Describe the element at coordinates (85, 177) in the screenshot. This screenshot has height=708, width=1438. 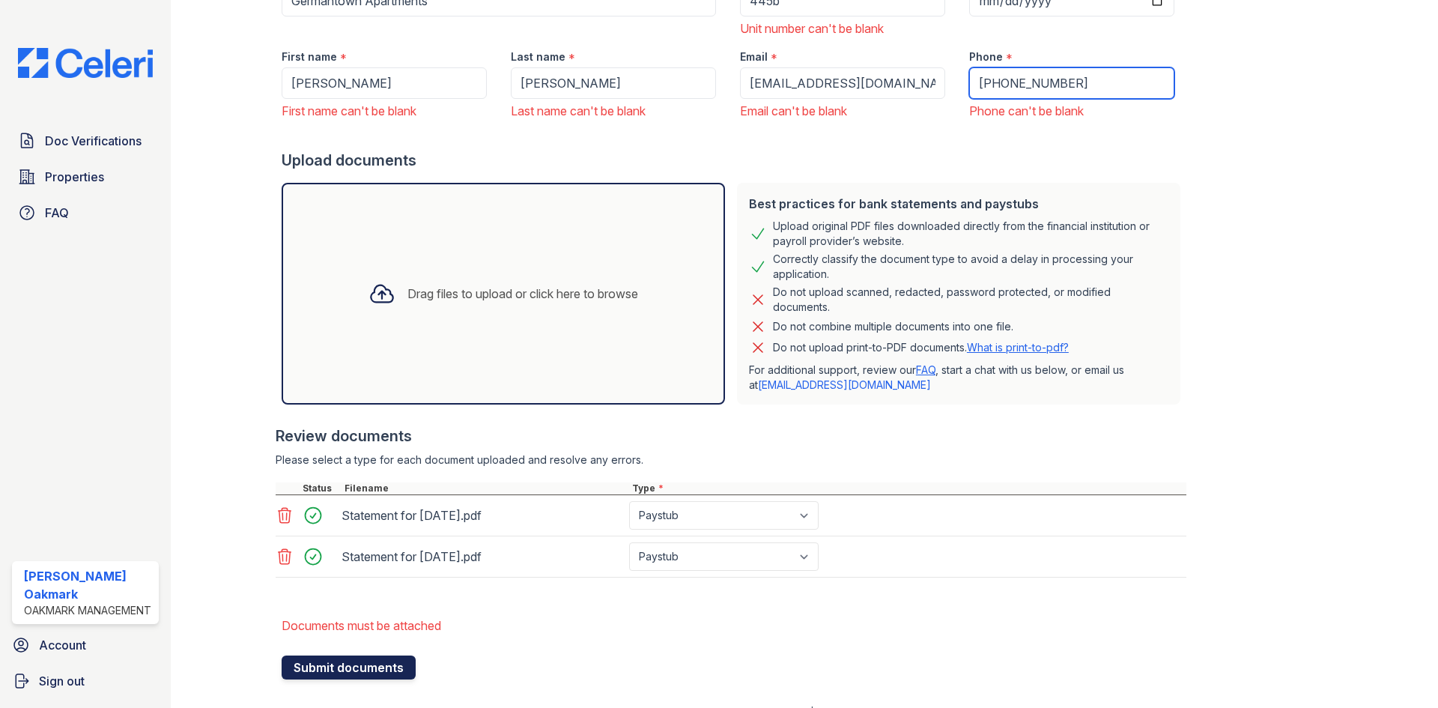
I see `a: Properties` at that location.